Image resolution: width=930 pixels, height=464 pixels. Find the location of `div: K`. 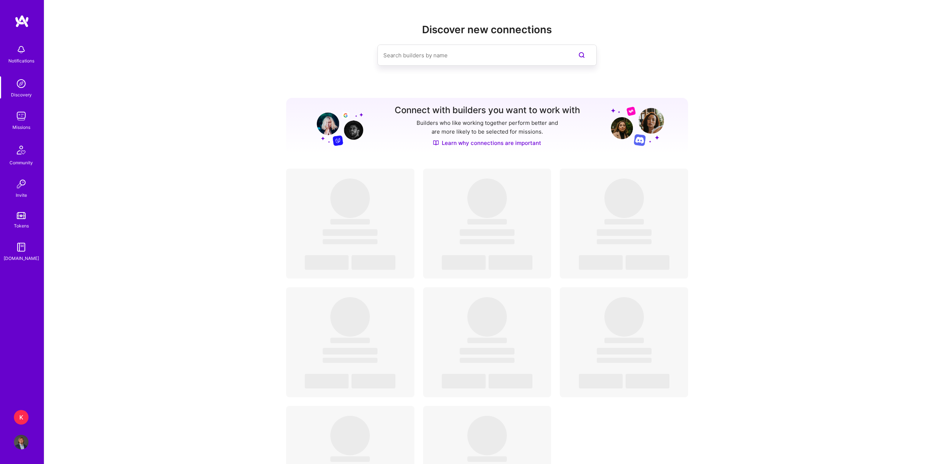

div: K is located at coordinates (21, 418).